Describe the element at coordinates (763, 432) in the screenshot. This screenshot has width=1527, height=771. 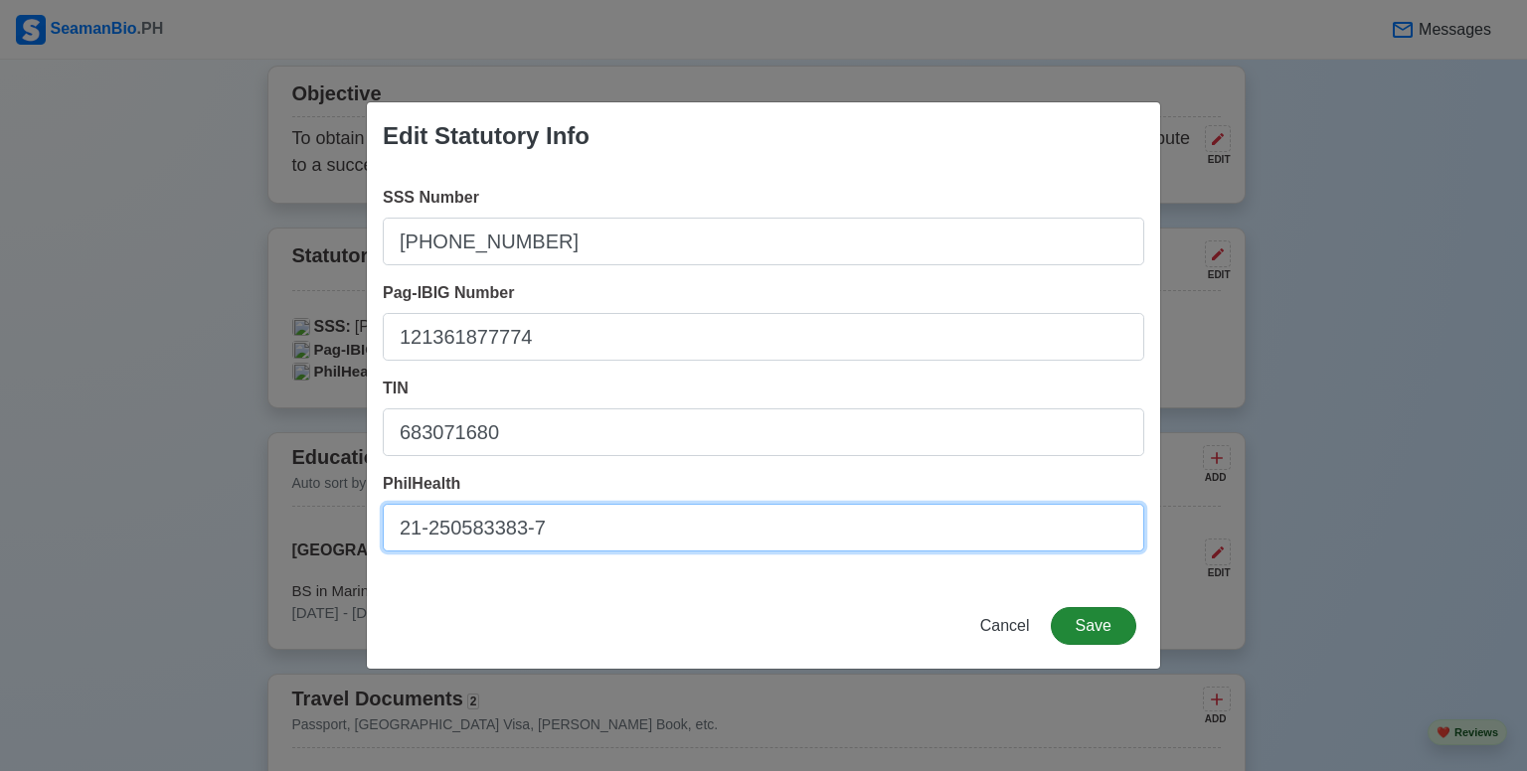
I see `input: Your TIN` at that location.